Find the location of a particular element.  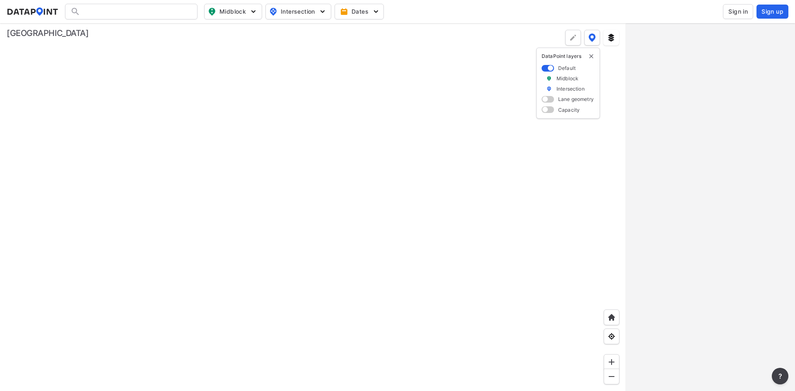

img: data-point-layers.37681fc9.svg is located at coordinates (592, 38).